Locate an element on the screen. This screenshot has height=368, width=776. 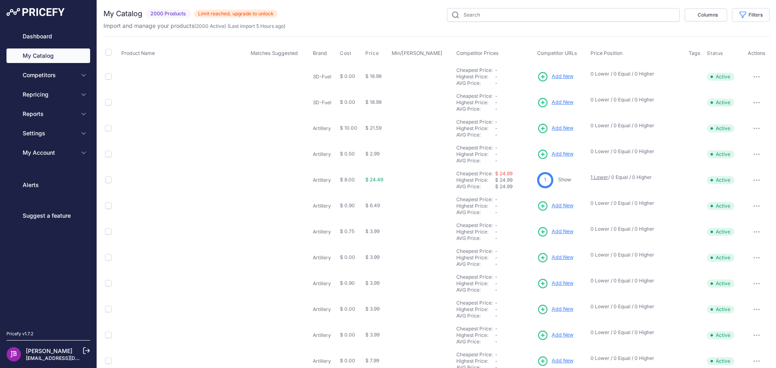
span: $ 6.49 is located at coordinates (373, 205).